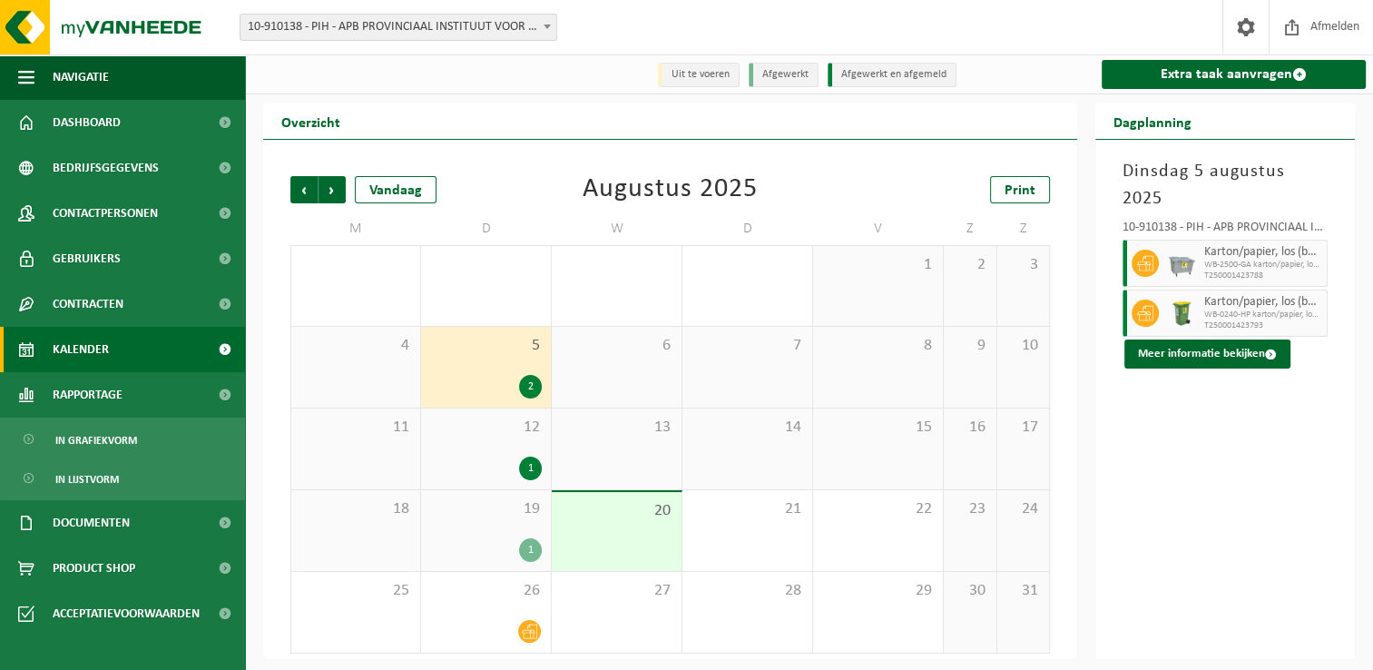 The width and height of the screenshot is (1373, 670). Describe the element at coordinates (1182, 313) in the screenshot. I see `img: WB-0240-HPE-GN-50` at that location.